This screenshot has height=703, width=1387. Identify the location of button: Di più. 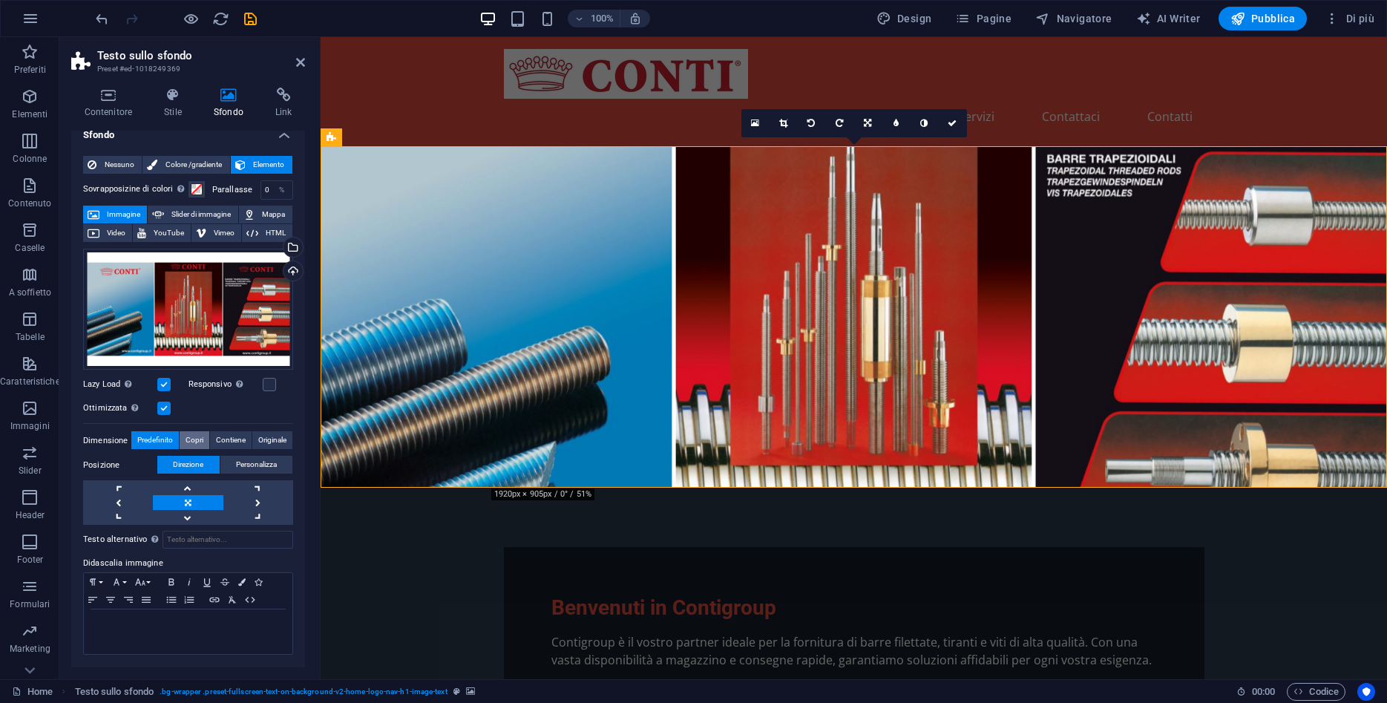
(1349, 19).